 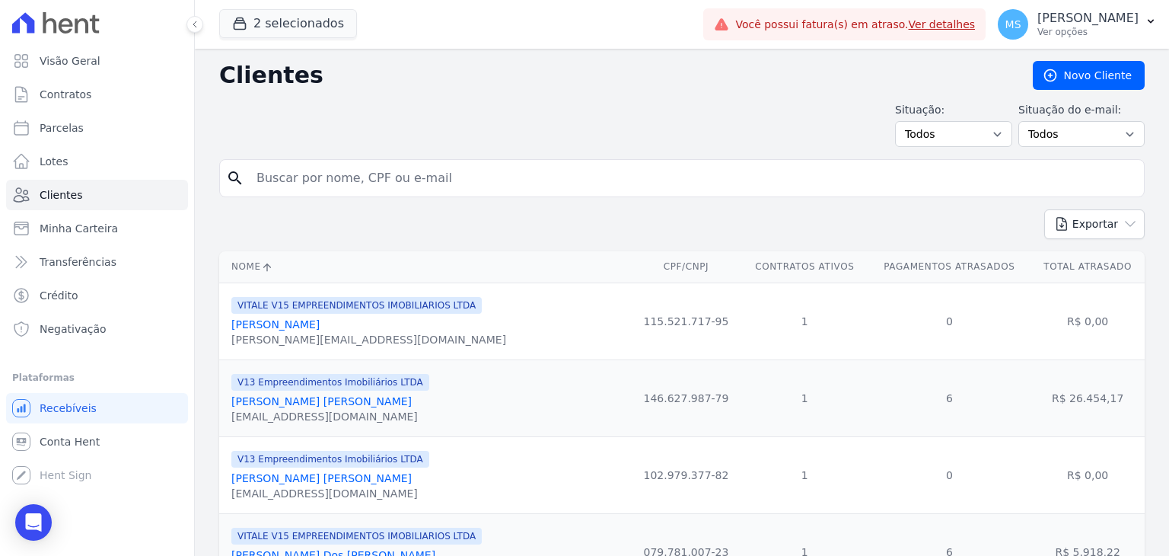 What do you see at coordinates (288, 24) in the screenshot?
I see `button: 2 selecionados` at bounding box center [288, 24].